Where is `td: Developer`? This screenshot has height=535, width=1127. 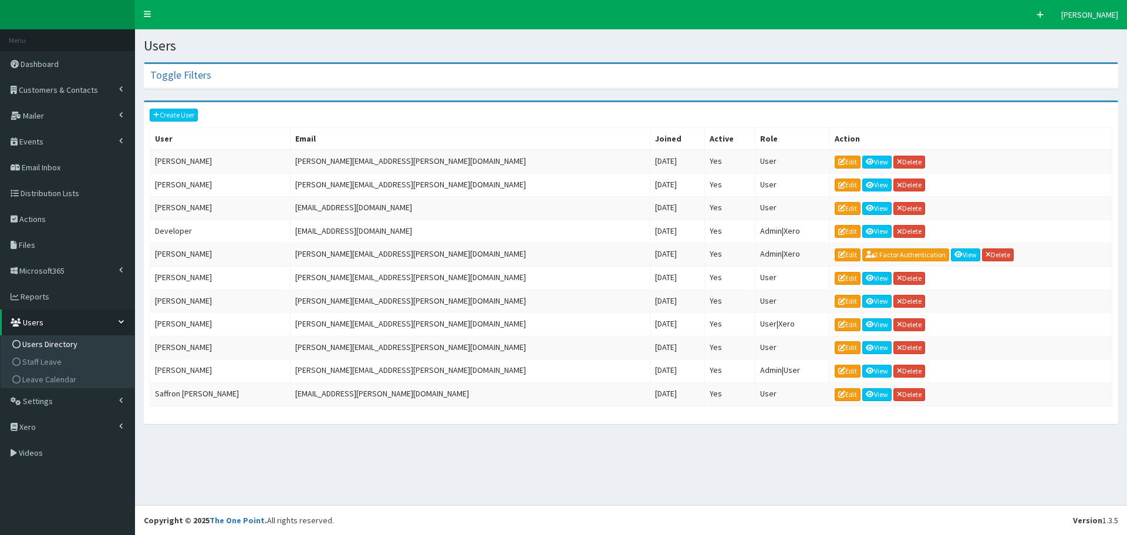 td: Developer is located at coordinates (220, 231).